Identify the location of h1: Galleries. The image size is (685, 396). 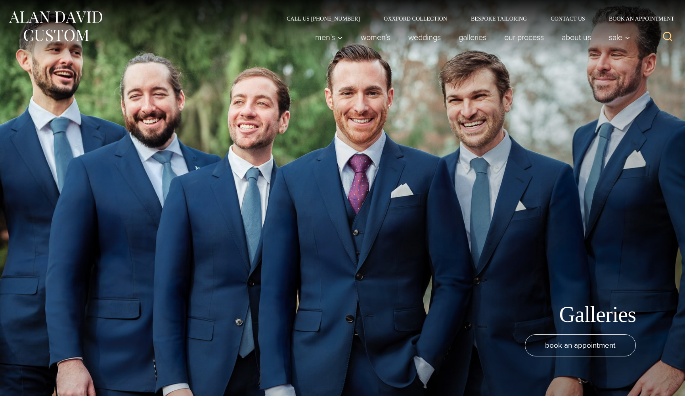
(597, 315).